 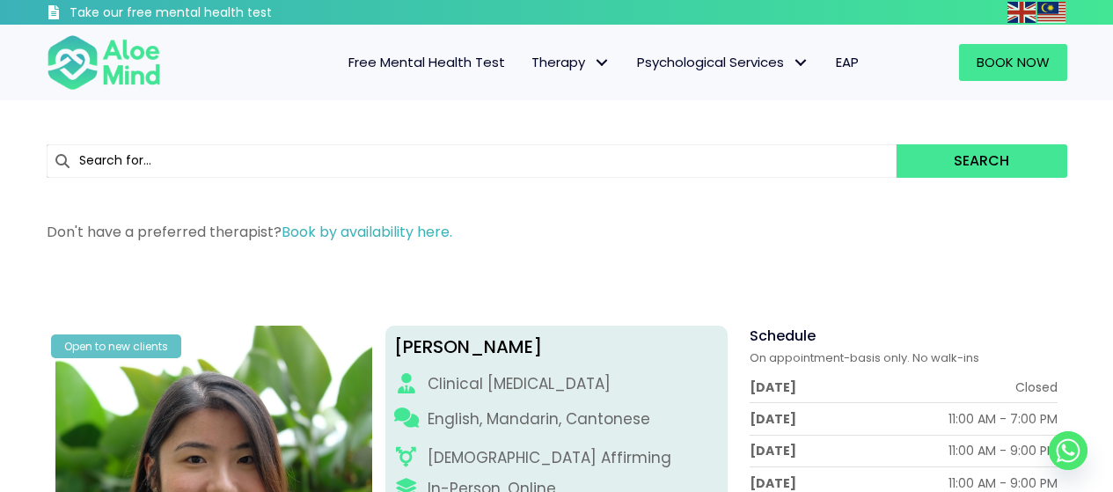 What do you see at coordinates (1068, 451) in the screenshot?
I see `a: Whatsapp` at bounding box center [1068, 451].